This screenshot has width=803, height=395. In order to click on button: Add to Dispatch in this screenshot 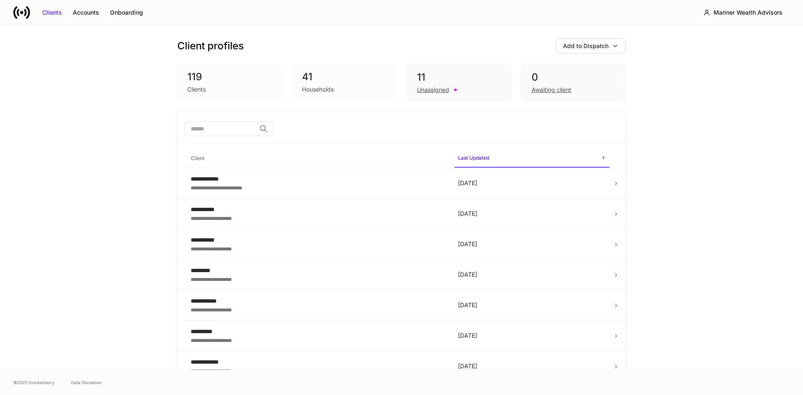, I will do `click(590, 46)`.